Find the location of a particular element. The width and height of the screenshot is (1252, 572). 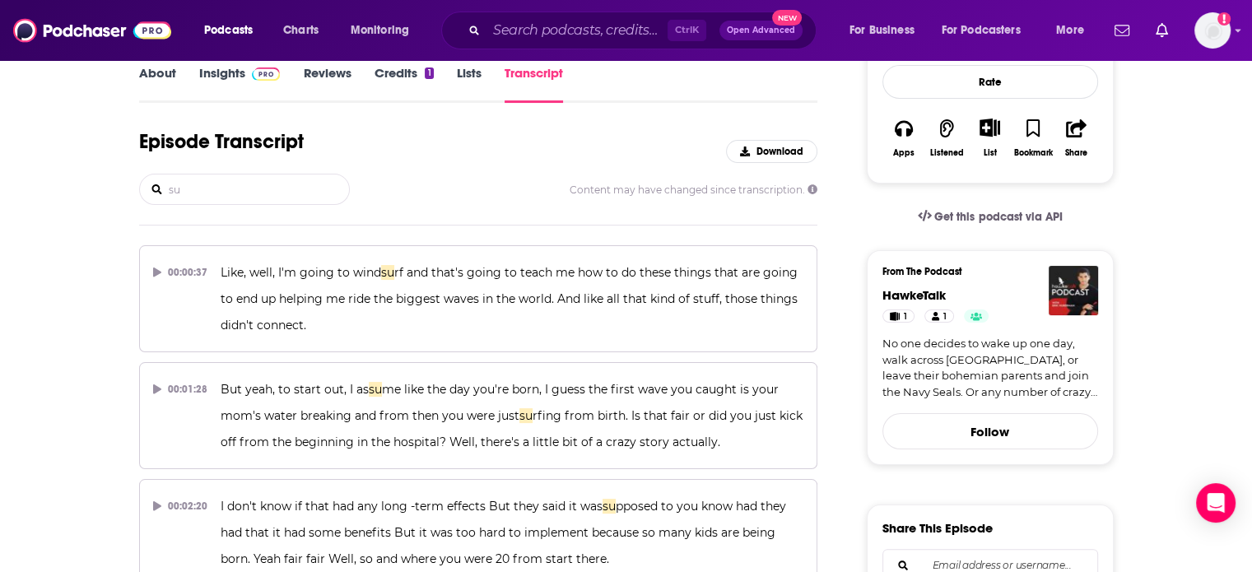

span: Monitoring is located at coordinates (379, 30).